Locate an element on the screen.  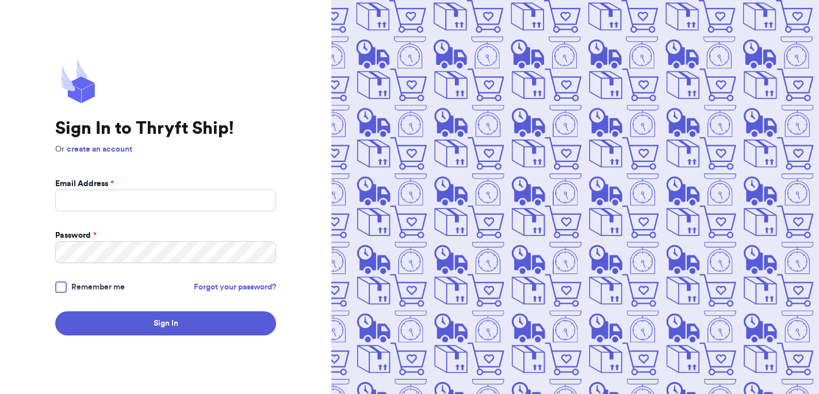
label: Email Address is located at coordinates (85, 184).